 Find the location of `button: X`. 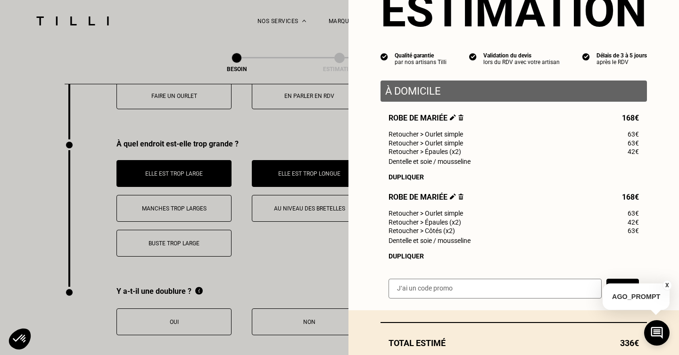

button: X is located at coordinates (667, 286).